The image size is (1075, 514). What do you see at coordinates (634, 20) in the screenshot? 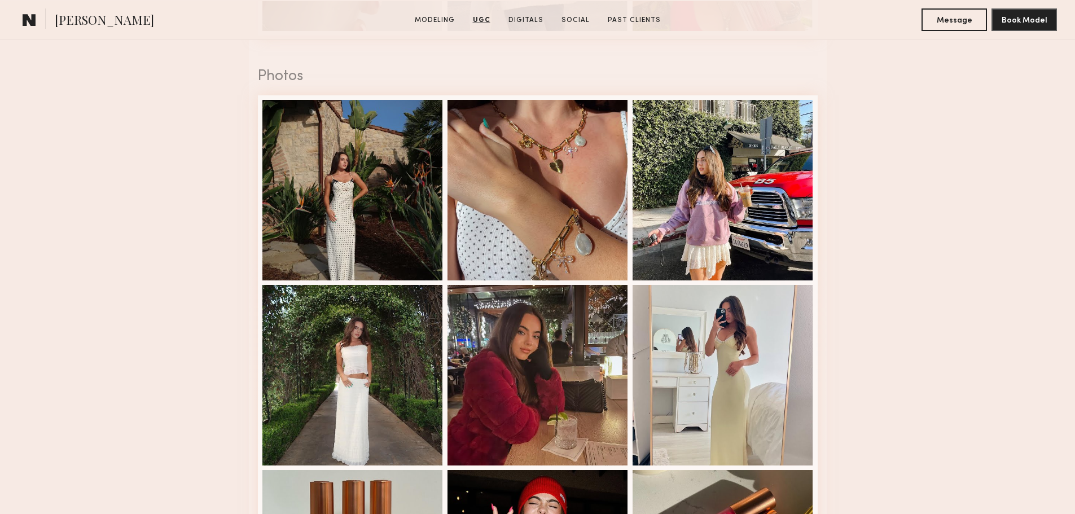
I see `a: Past Clients` at bounding box center [634, 20].